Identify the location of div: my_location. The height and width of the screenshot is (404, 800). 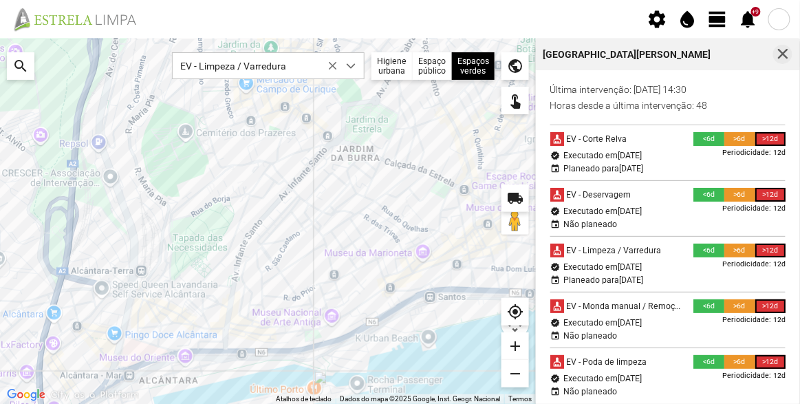
(515, 311).